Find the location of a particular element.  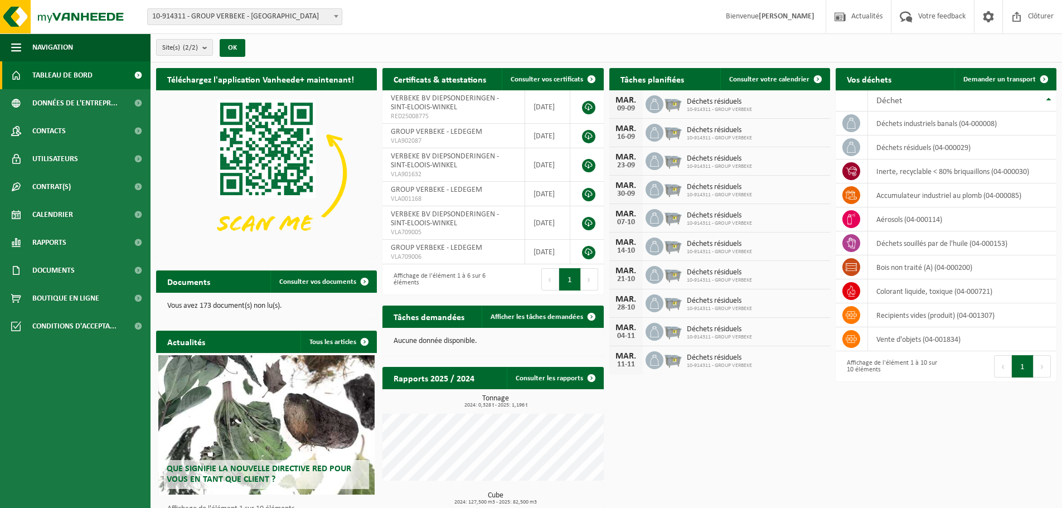

h2: Tâches planifiées is located at coordinates (652, 79).